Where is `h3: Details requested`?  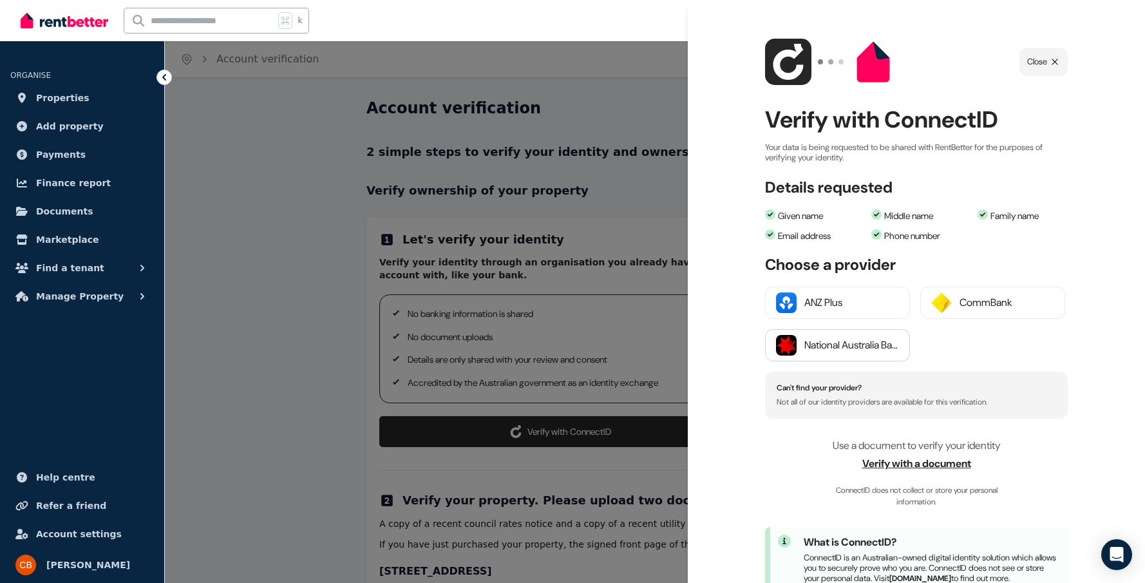
h3: Details requested is located at coordinates (829, 187).